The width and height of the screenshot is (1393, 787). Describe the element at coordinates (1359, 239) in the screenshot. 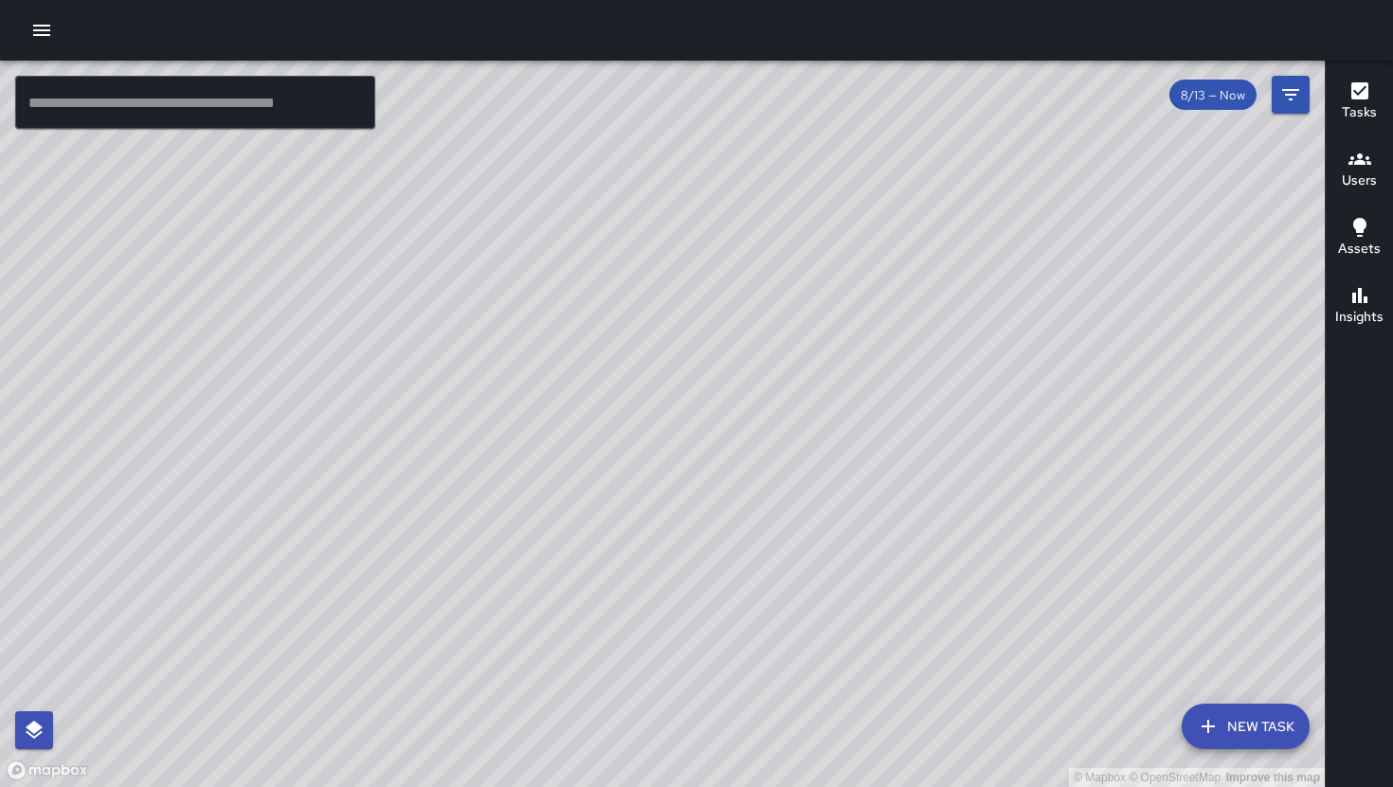

I see `button: Assets` at that location.